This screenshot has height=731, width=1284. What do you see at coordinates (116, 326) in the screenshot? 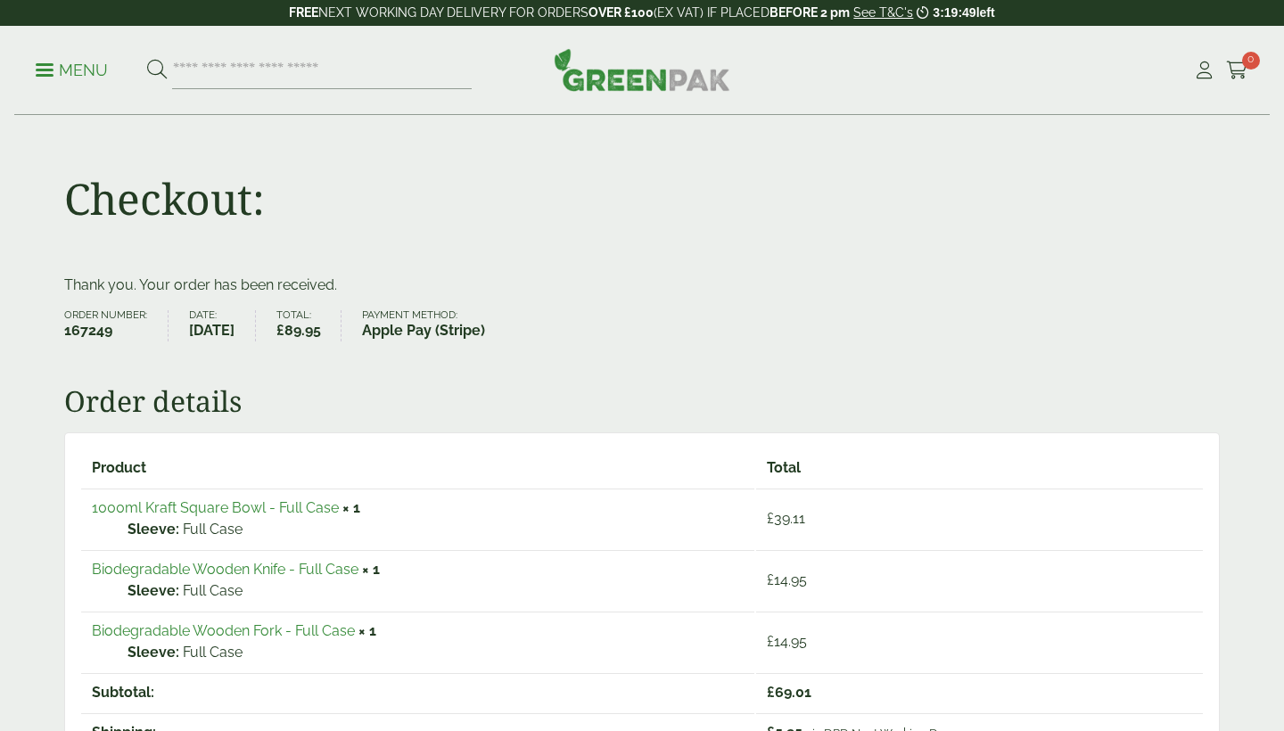
I see `li: Order number:` at bounding box center [116, 326].